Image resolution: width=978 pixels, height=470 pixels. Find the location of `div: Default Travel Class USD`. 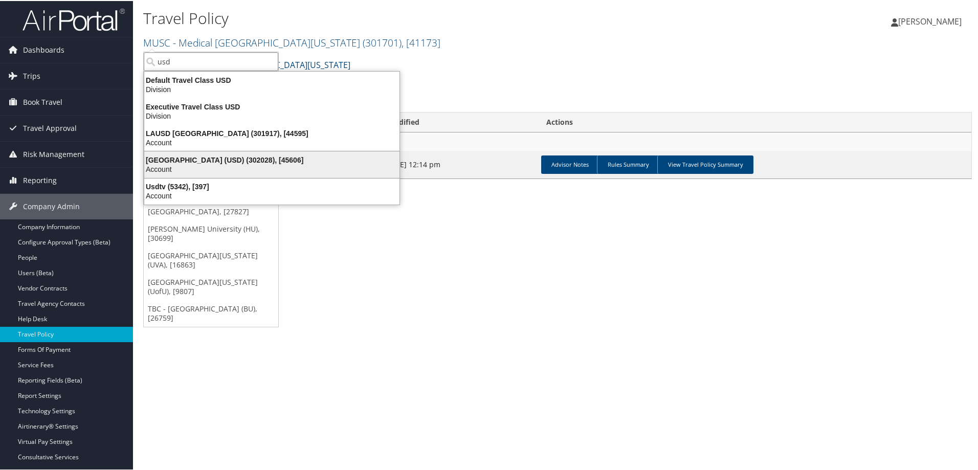

div: Default Travel Class USD is located at coordinates (272, 79).